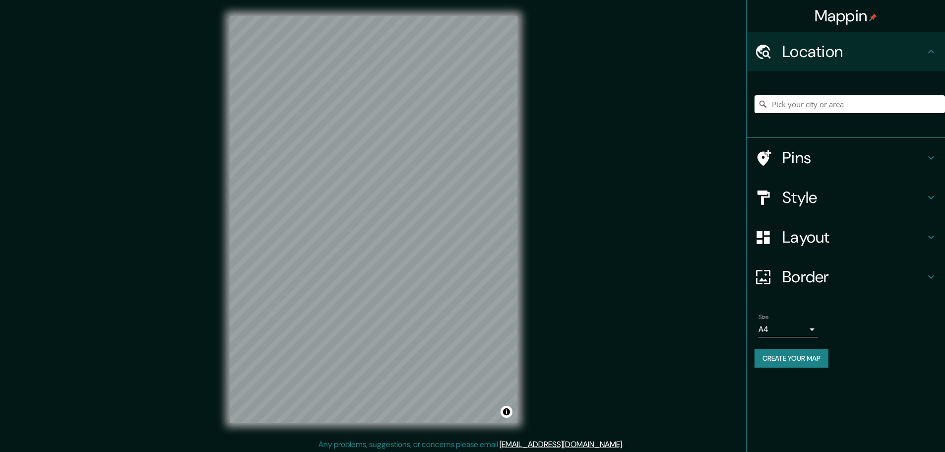  Describe the element at coordinates (374, 219) in the screenshot. I see `canvas: Map` at that location.